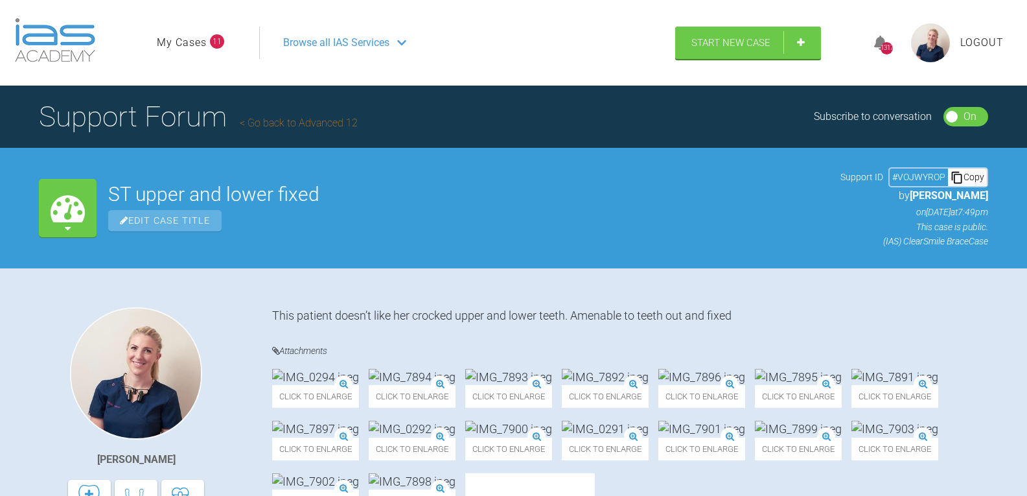 Image resolution: width=1027 pixels, height=496 pixels. Describe the element at coordinates (299, 122) in the screenshot. I see `a: Go back to Advanced 12` at that location.